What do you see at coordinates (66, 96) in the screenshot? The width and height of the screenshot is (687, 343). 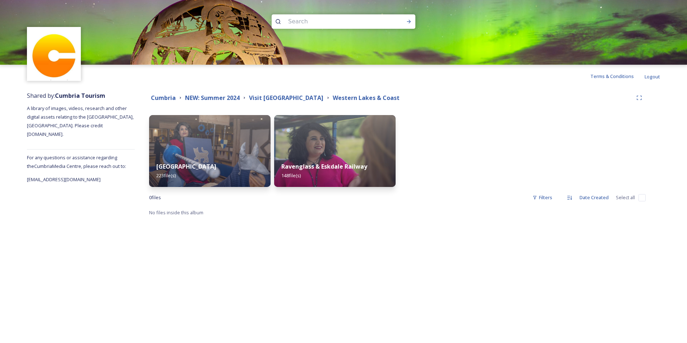 I see `span: Shared by:` at bounding box center [66, 96].